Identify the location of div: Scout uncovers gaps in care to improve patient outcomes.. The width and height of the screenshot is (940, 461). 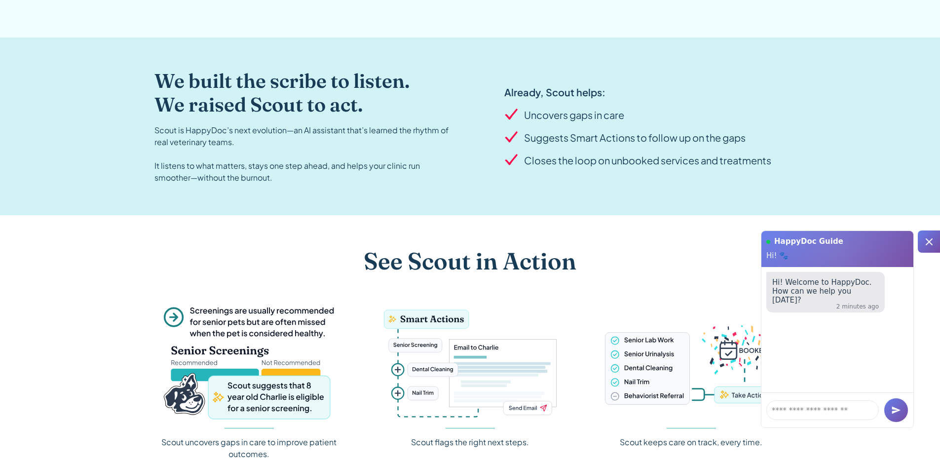
(249, 448).